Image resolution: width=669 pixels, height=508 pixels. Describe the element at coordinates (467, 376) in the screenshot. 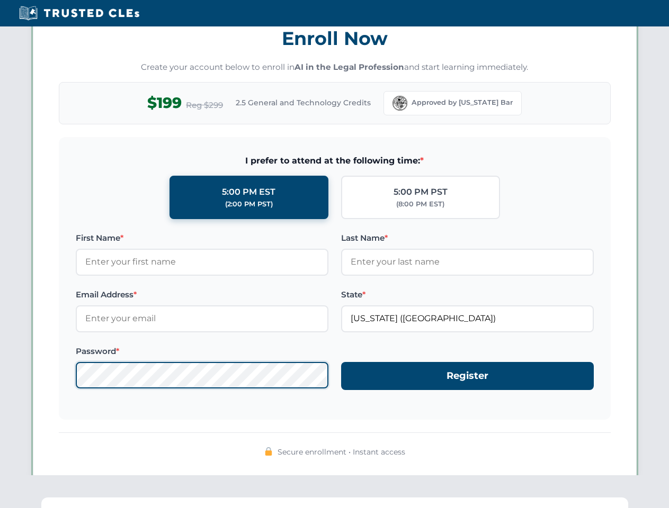

I see `button: Register` at that location.